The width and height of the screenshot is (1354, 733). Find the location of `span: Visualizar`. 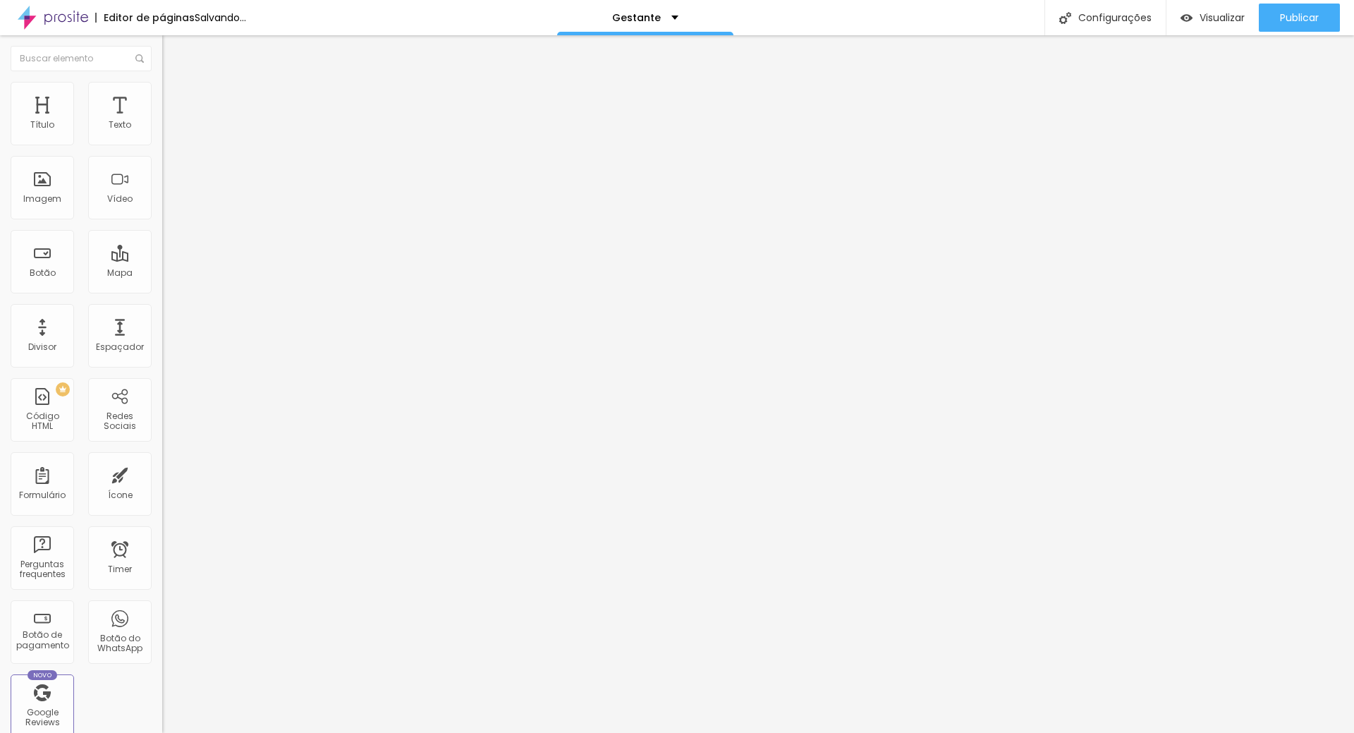

span: Visualizar is located at coordinates (1223, 18).